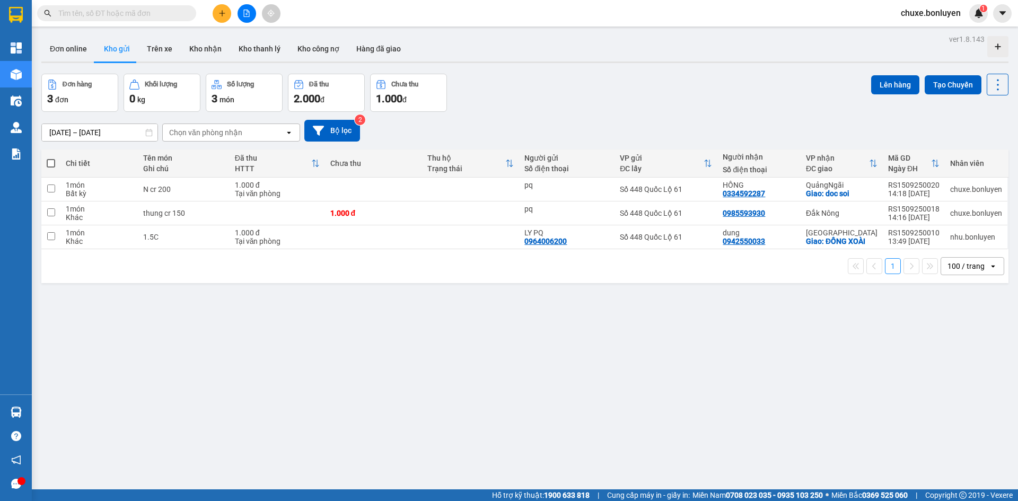 Image resolution: width=1018 pixels, height=501 pixels. Describe the element at coordinates (318, 49) in the screenshot. I see `button: Kho công nợ` at that location.